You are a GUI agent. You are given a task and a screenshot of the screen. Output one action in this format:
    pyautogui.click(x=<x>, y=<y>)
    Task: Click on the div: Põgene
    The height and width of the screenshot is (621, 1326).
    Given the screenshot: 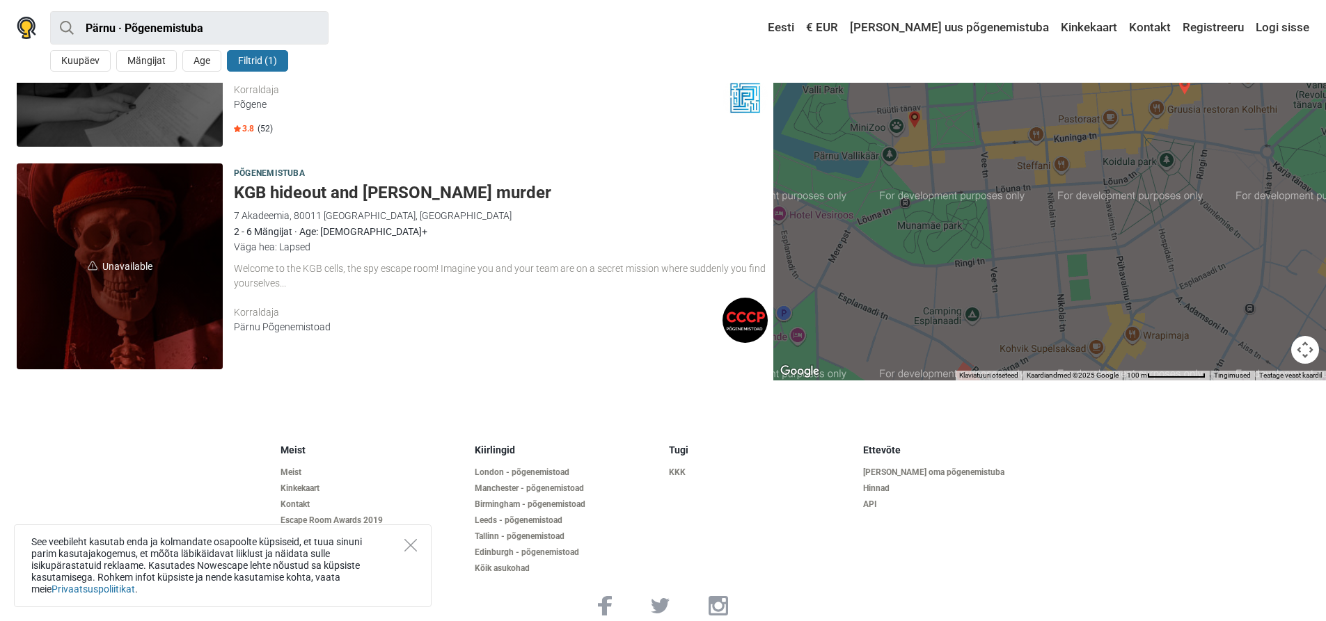 What is the action you would take?
    pyautogui.click(x=478, y=104)
    